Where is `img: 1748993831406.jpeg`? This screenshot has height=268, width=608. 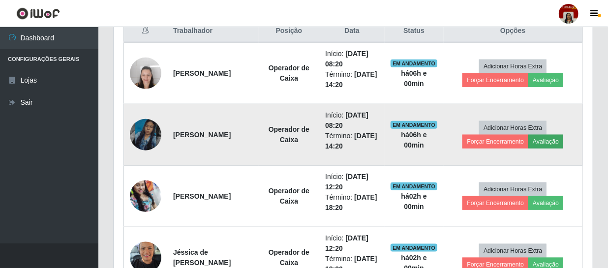 img: 1748993831406.jpeg is located at coordinates (146, 135).